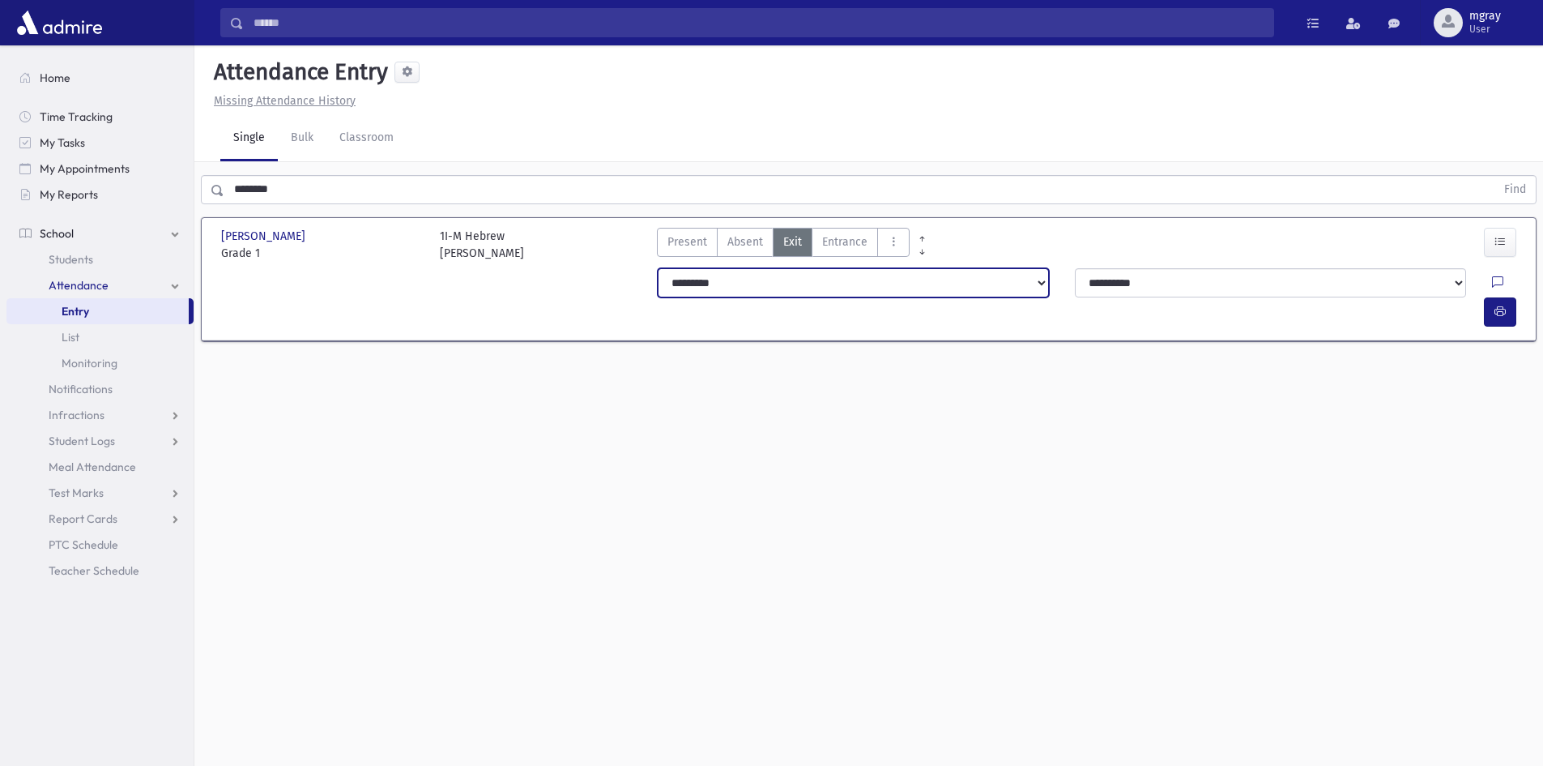 The width and height of the screenshot is (1543, 766). I want to click on a: My Reports, so click(100, 194).